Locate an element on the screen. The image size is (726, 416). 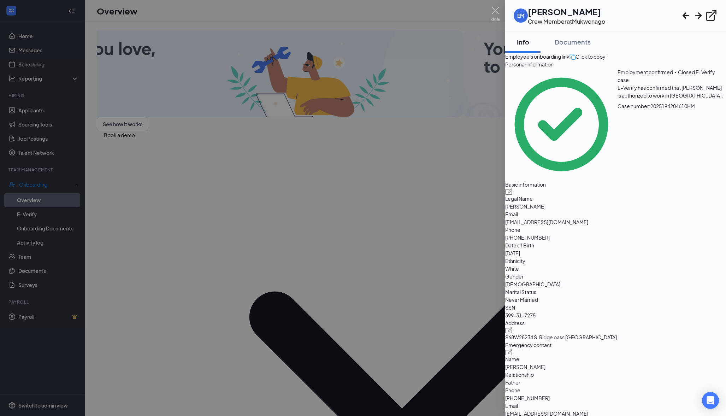
span: Relationship is located at coordinates (616, 375).